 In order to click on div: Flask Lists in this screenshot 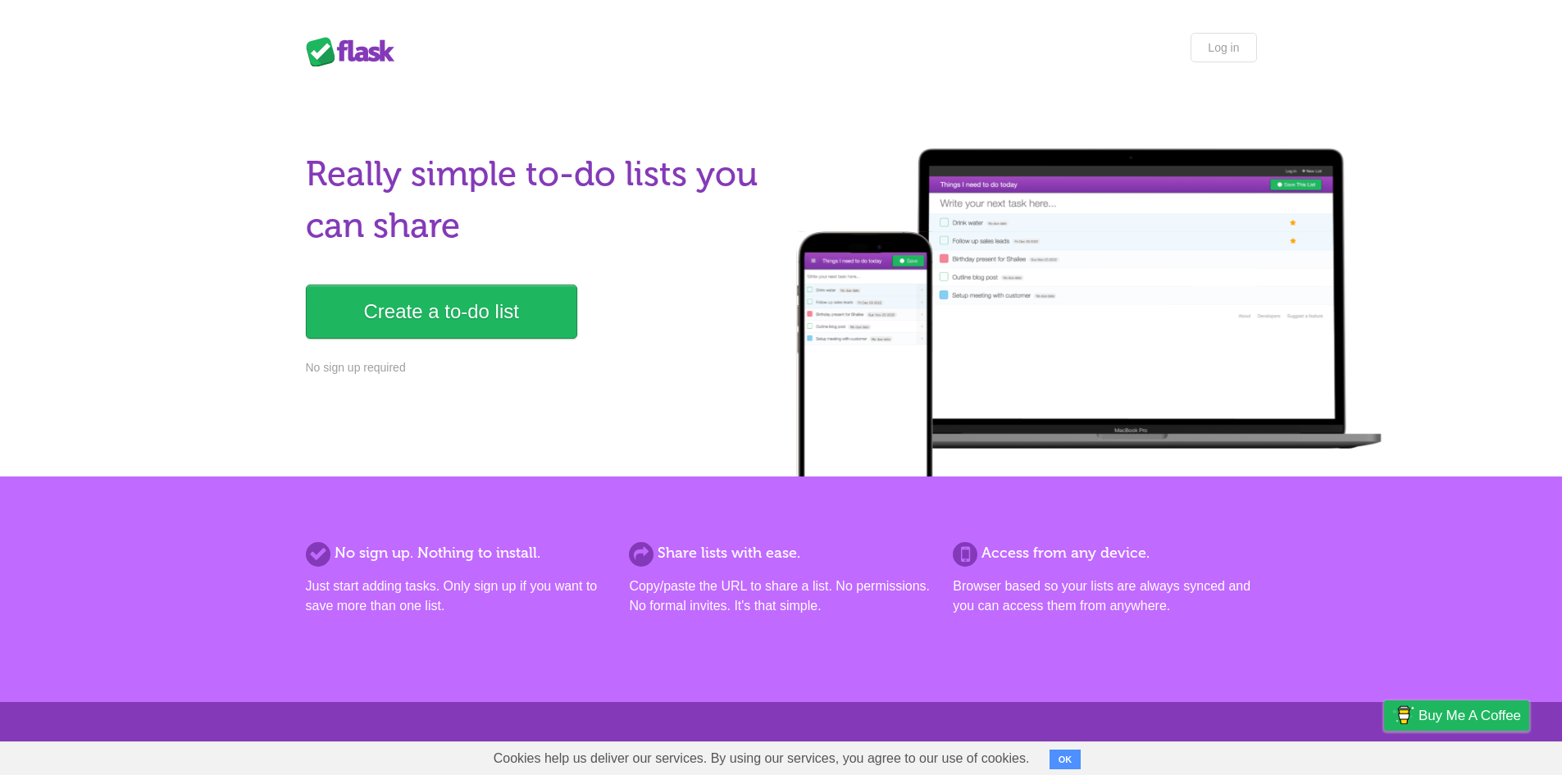, I will do `click(355, 52)`.